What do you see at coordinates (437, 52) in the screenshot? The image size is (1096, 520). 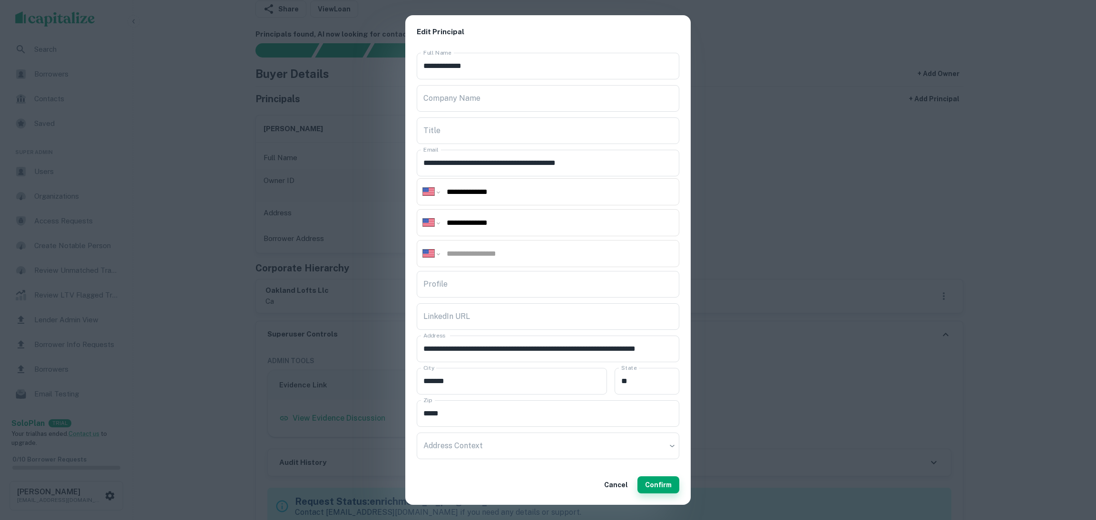 I see `label: Full Name` at bounding box center [437, 52].